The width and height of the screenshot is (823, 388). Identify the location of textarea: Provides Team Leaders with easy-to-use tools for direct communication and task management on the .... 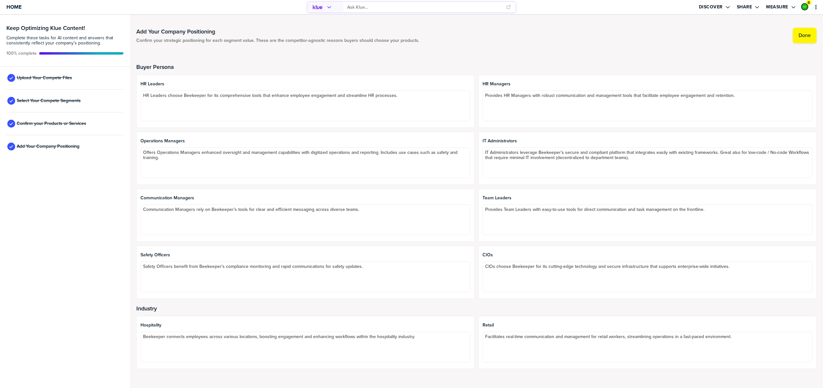
(648, 219).